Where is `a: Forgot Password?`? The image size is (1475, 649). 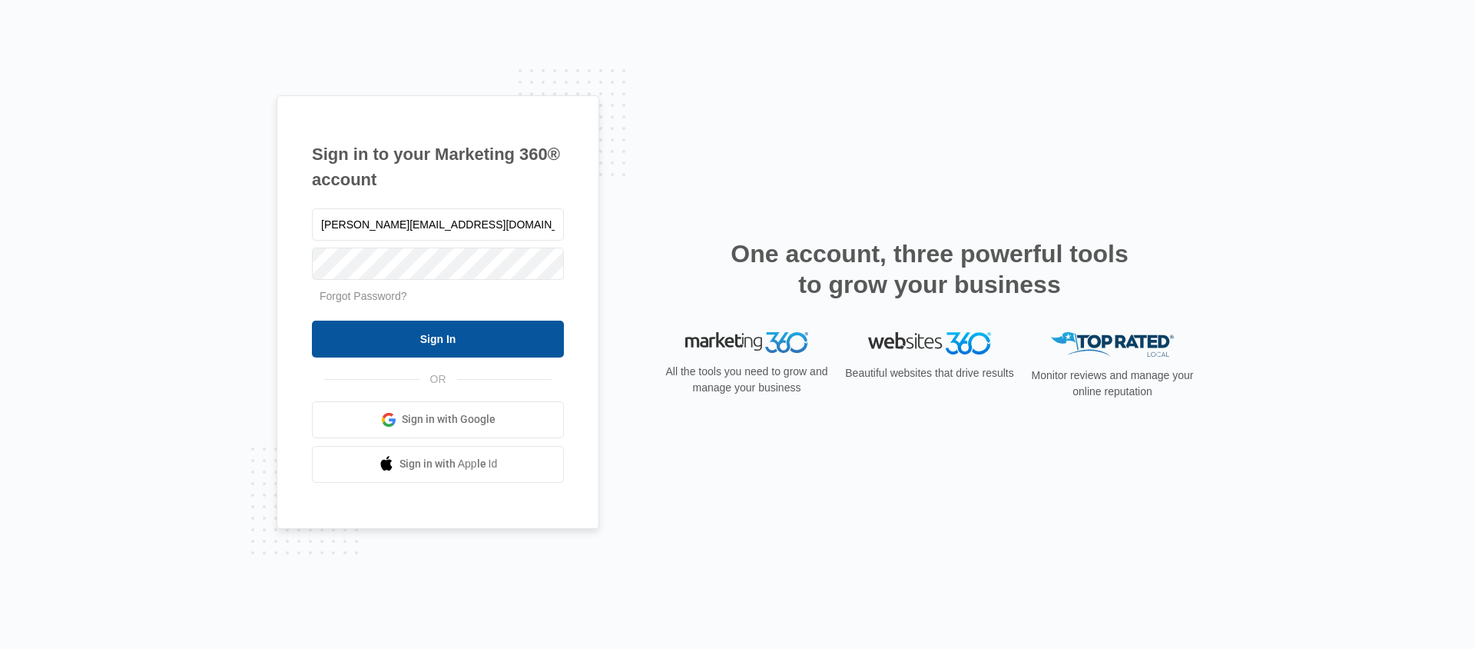
a: Forgot Password? is located at coordinates (363, 296).